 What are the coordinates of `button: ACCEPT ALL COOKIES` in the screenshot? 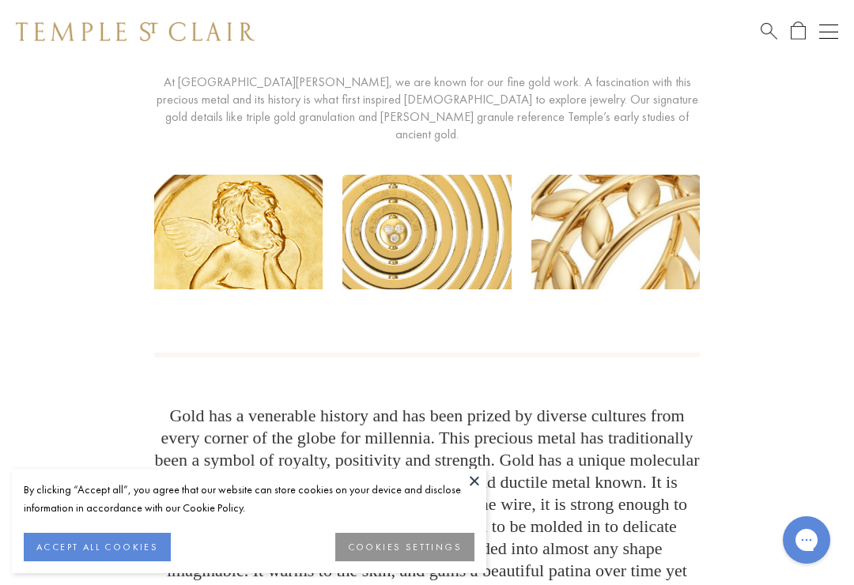 It's located at (97, 547).